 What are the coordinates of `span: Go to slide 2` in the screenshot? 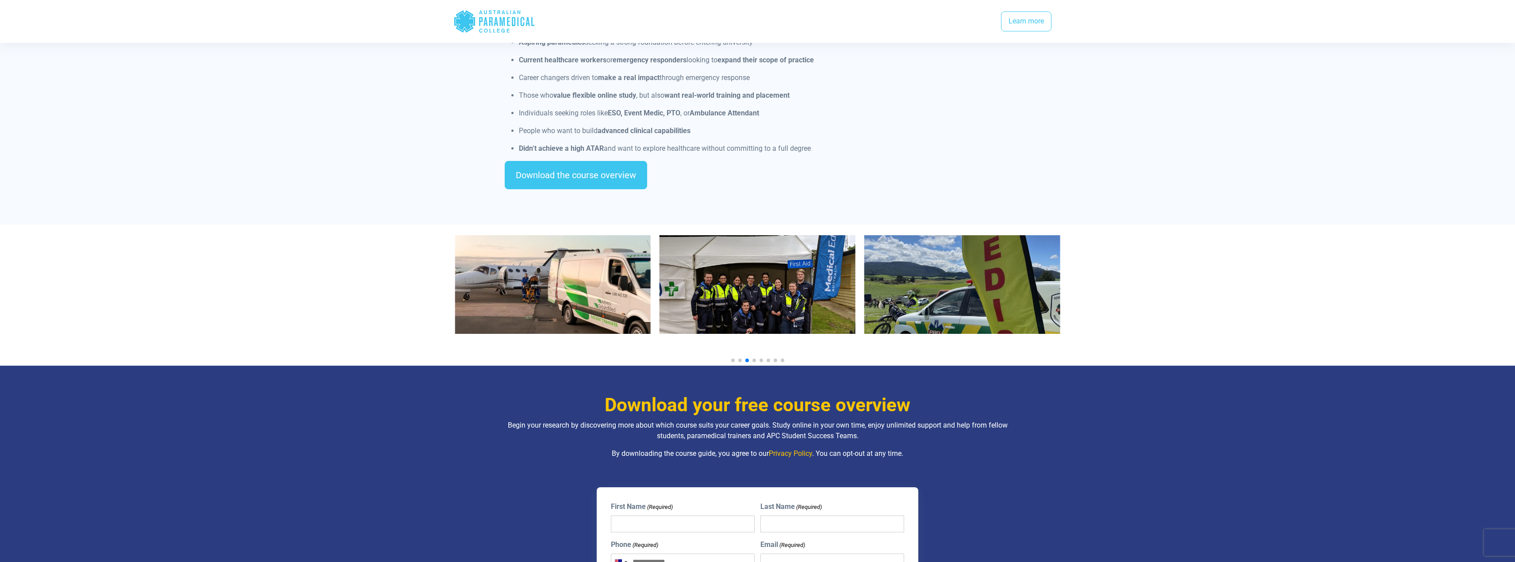 It's located at (740, 361).